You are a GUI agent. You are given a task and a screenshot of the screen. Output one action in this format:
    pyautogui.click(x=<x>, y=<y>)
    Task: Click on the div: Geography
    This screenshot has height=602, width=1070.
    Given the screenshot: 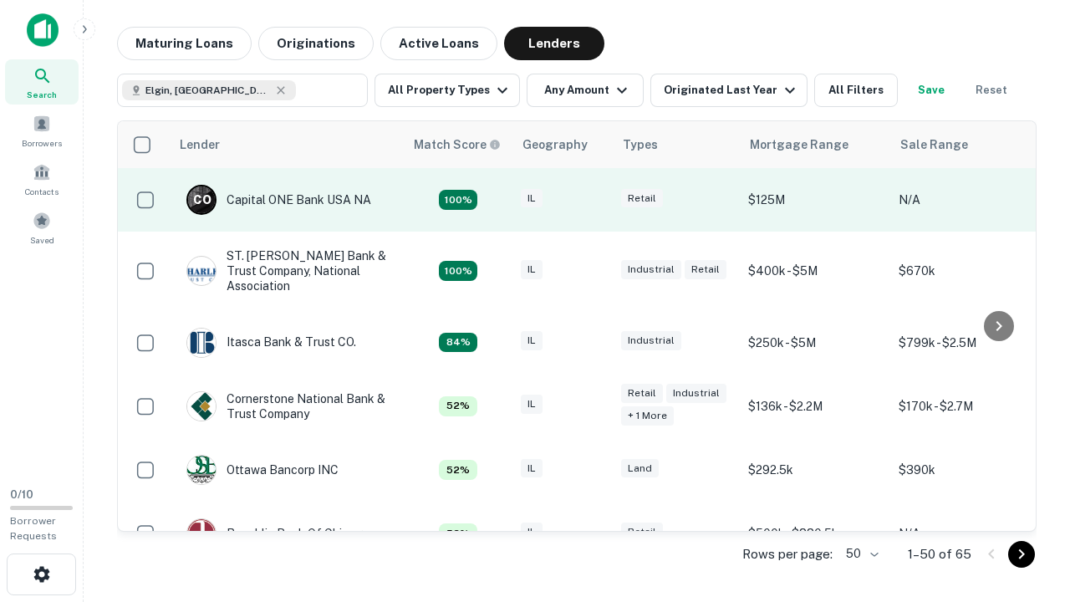 What is the action you would take?
    pyautogui.click(x=555, y=145)
    